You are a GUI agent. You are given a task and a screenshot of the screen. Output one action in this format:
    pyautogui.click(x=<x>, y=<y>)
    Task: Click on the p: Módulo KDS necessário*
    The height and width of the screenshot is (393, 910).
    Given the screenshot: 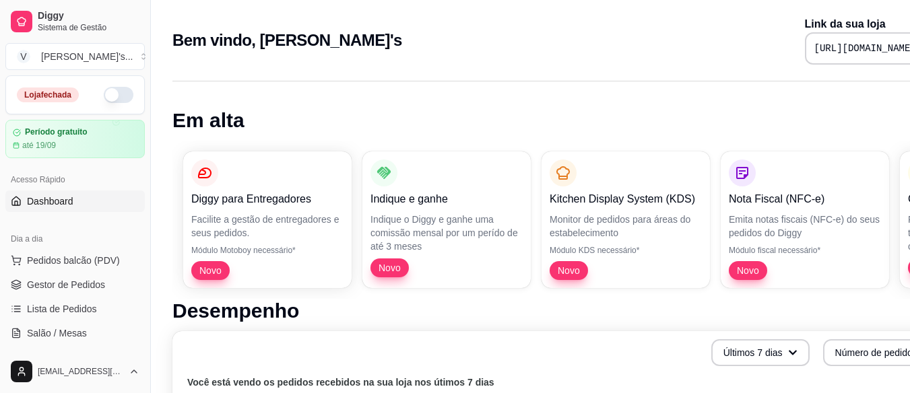 What is the action you would take?
    pyautogui.click(x=626, y=251)
    